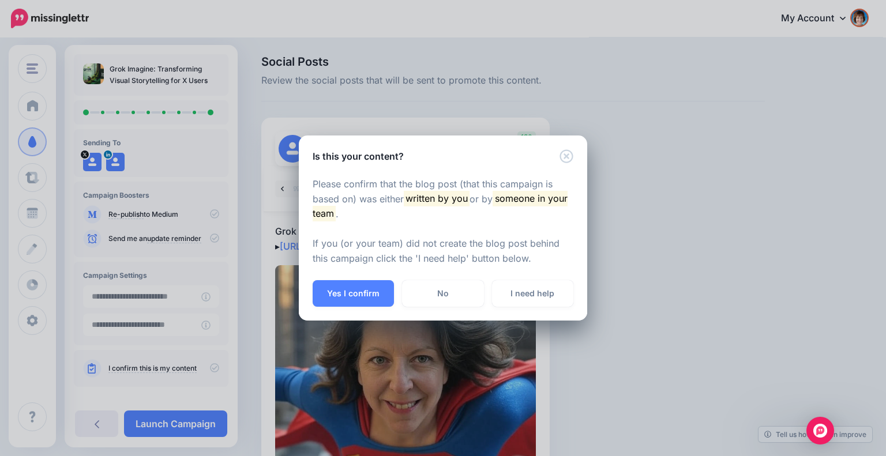 This screenshot has width=886, height=456. I want to click on h5: Is this your content?, so click(358, 156).